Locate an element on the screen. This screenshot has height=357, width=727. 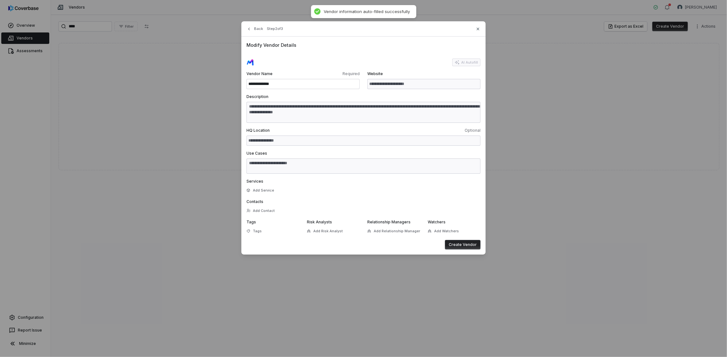
span: Risk Analysts is located at coordinates (319, 222).